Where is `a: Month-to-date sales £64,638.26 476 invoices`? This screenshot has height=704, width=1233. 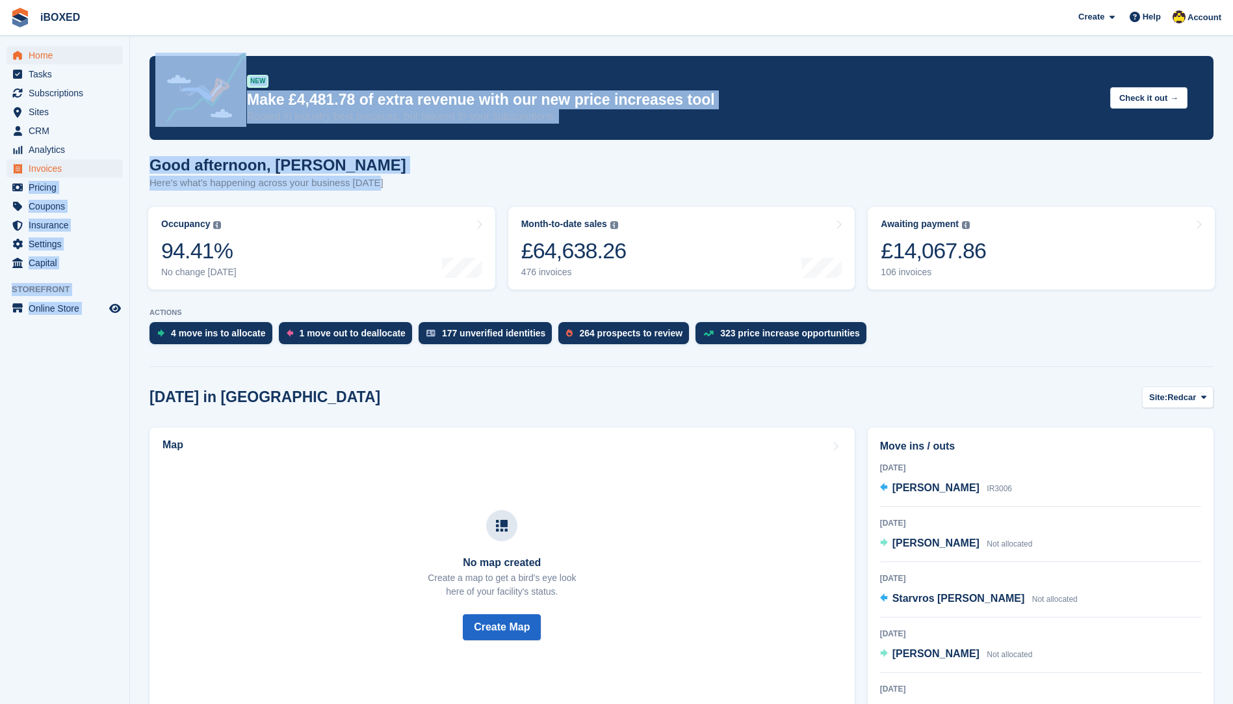 a: Month-to-date sales £64,638.26 476 invoices is located at coordinates (682, 248).